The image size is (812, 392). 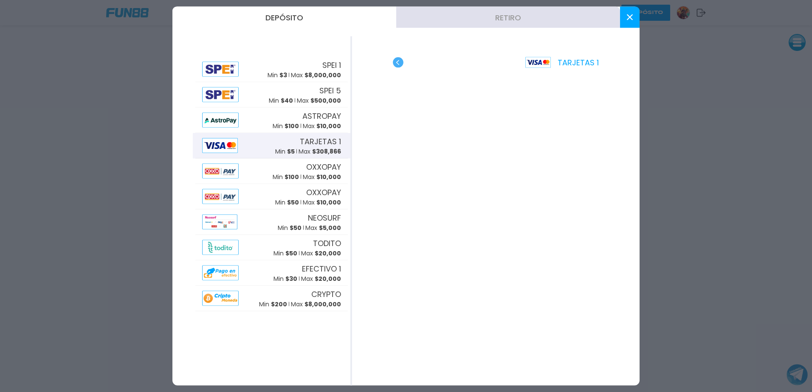 I want to click on span: $ 40, so click(x=287, y=100).